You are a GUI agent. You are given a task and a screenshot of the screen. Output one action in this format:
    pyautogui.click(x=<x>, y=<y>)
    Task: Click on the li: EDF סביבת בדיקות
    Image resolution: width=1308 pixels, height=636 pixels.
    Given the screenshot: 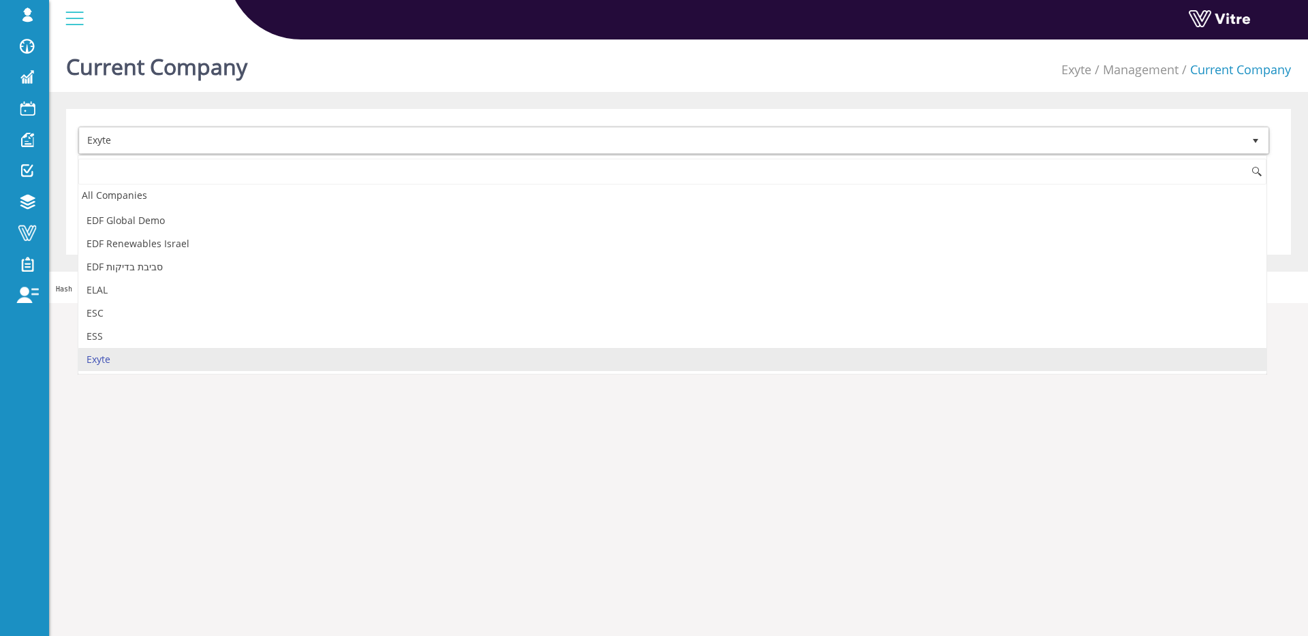 What is the action you would take?
    pyautogui.click(x=672, y=267)
    